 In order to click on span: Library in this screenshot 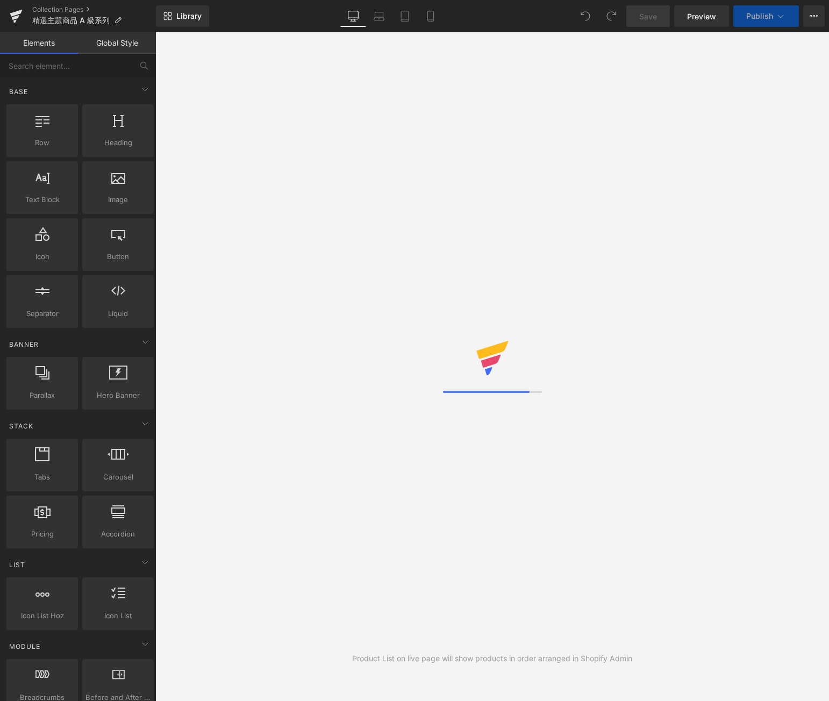, I will do `click(189, 16)`.